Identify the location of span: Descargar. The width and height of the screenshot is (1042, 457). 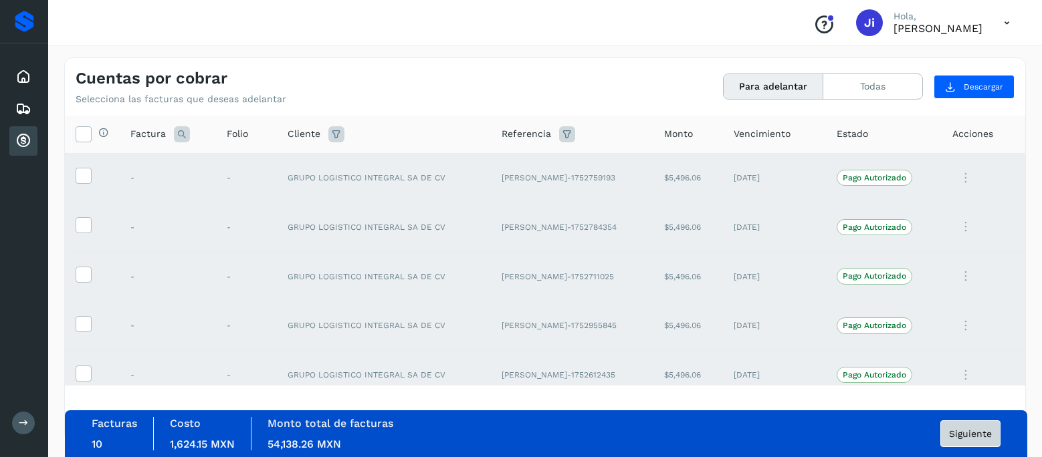
(983, 87).